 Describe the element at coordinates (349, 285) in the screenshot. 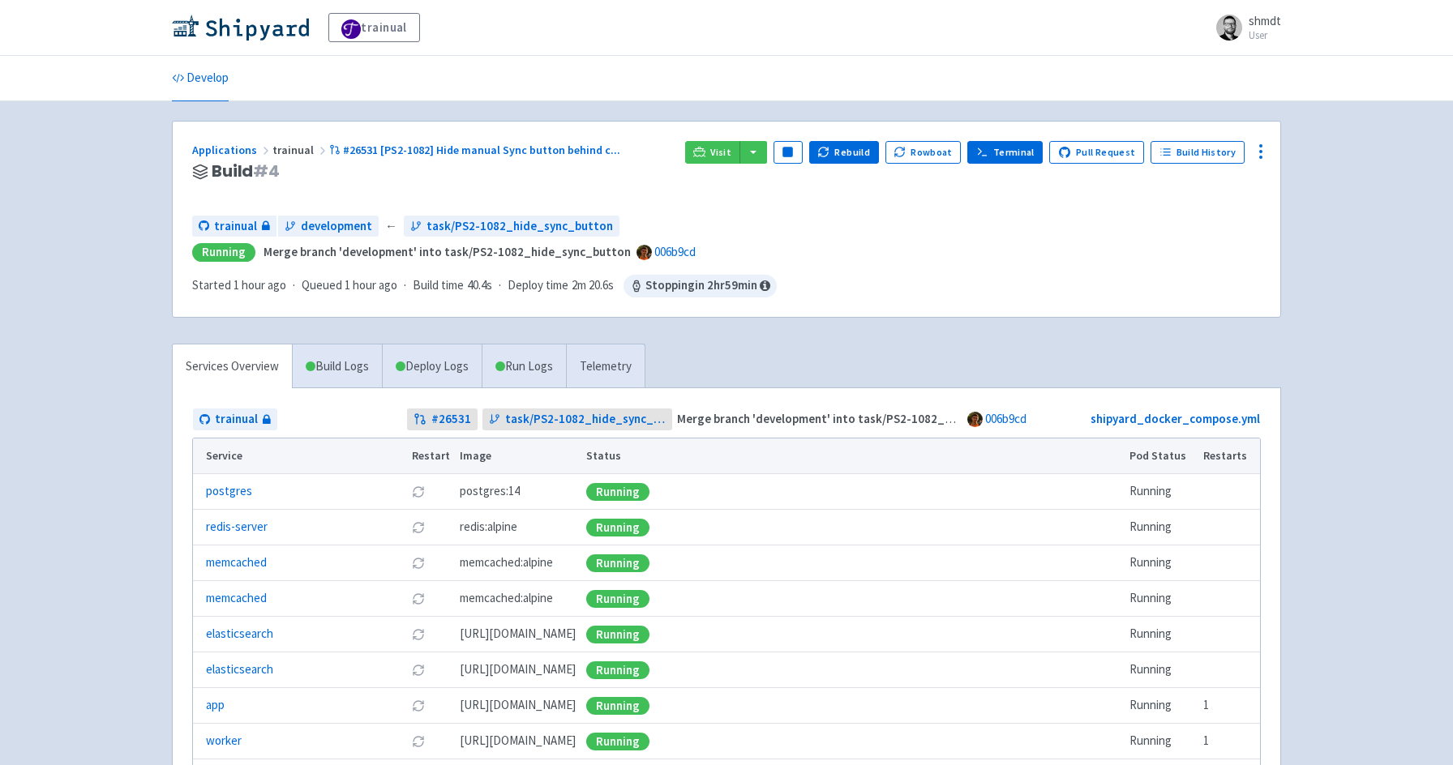

I see `span: Queued` at that location.